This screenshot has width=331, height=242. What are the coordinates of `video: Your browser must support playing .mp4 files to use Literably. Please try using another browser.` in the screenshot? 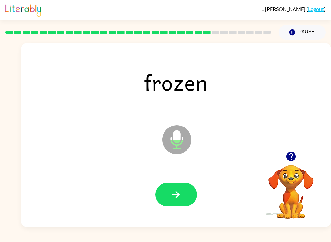 It's located at (291, 187).